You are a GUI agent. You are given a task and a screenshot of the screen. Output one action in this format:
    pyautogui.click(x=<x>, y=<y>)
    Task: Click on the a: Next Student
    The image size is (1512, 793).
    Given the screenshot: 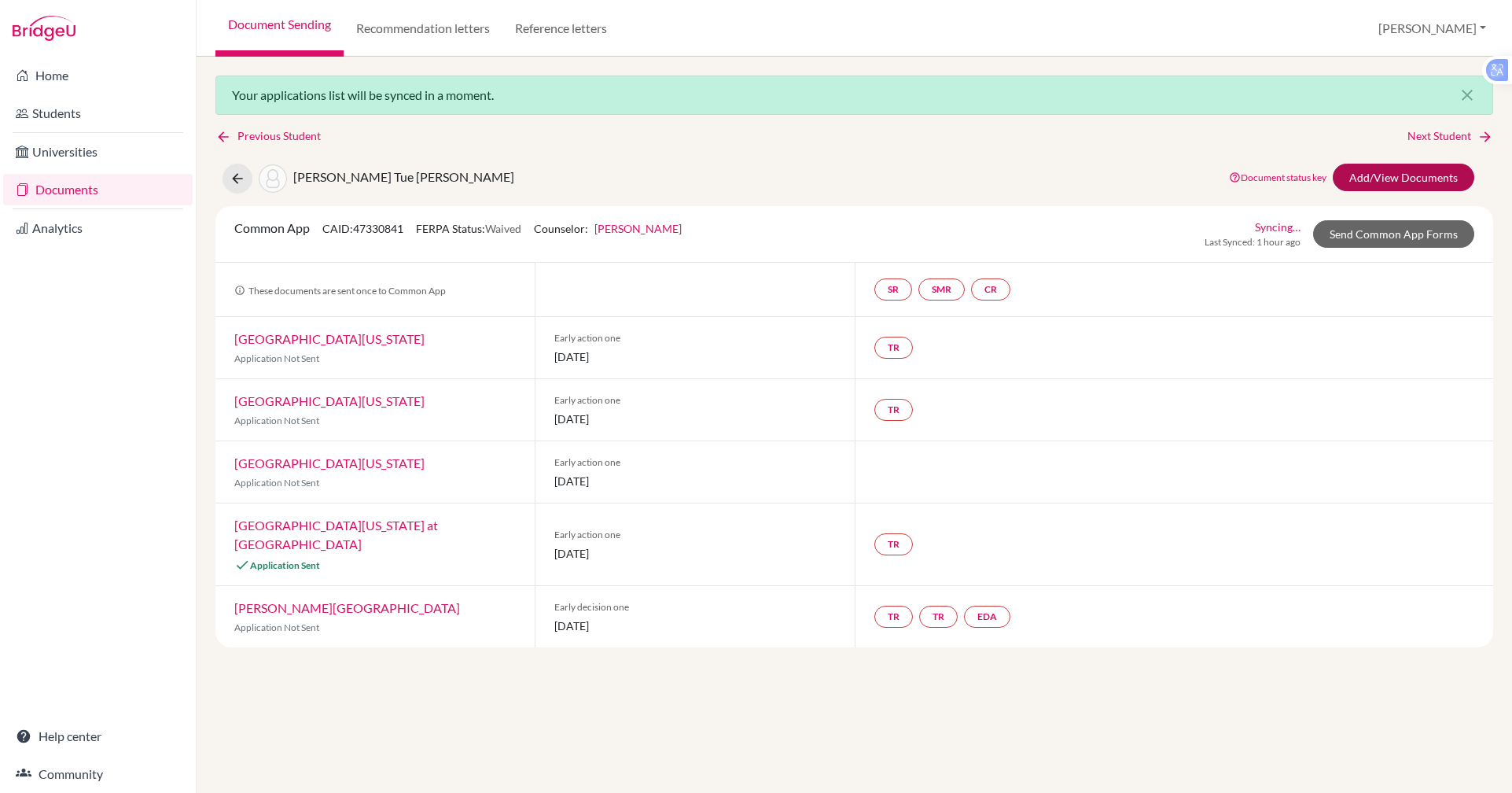 What is the action you would take?
    pyautogui.click(x=1450, y=136)
    